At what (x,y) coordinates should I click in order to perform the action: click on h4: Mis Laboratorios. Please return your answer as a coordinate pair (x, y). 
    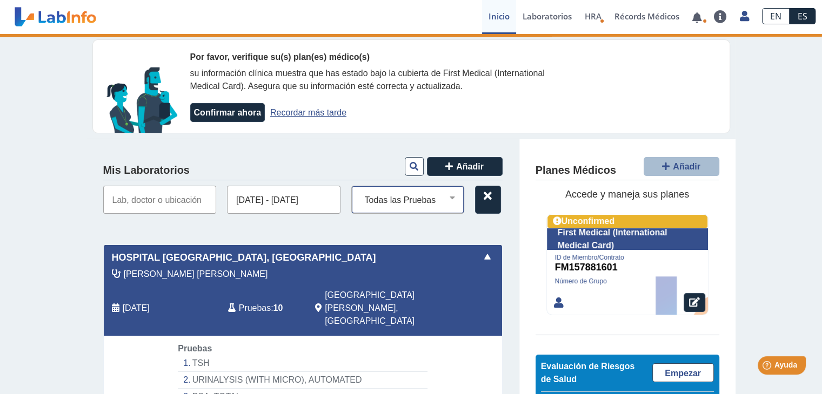
    Looking at the image, I should click on (146, 171).